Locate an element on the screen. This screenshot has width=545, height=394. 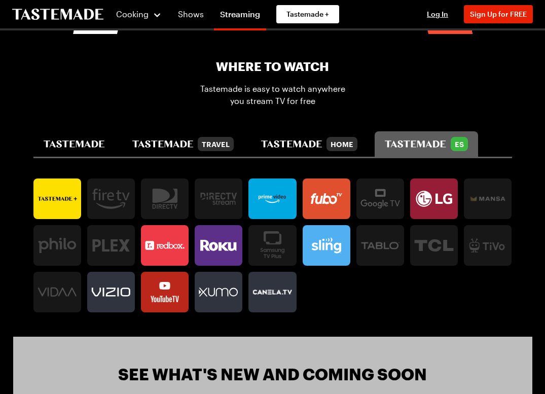
div: Home is located at coordinates (342, 144).